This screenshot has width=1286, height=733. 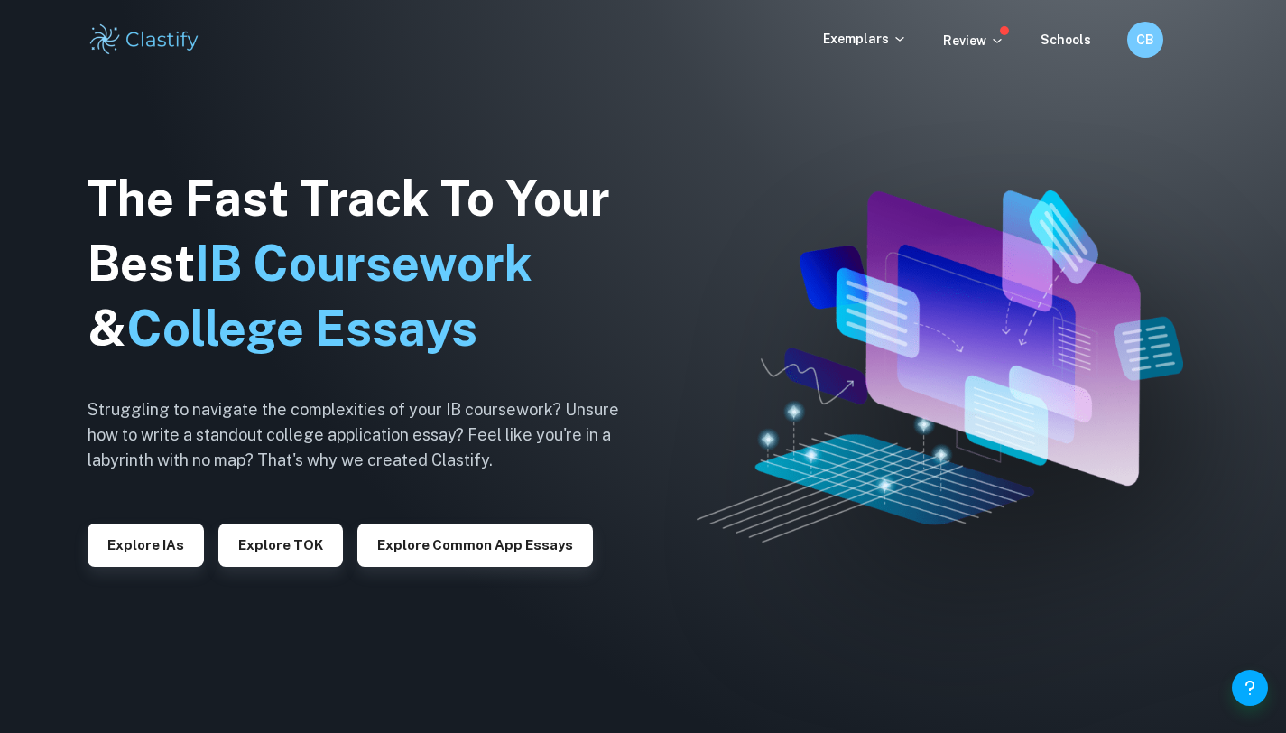 I want to click on a: Explore IAs, so click(x=145, y=543).